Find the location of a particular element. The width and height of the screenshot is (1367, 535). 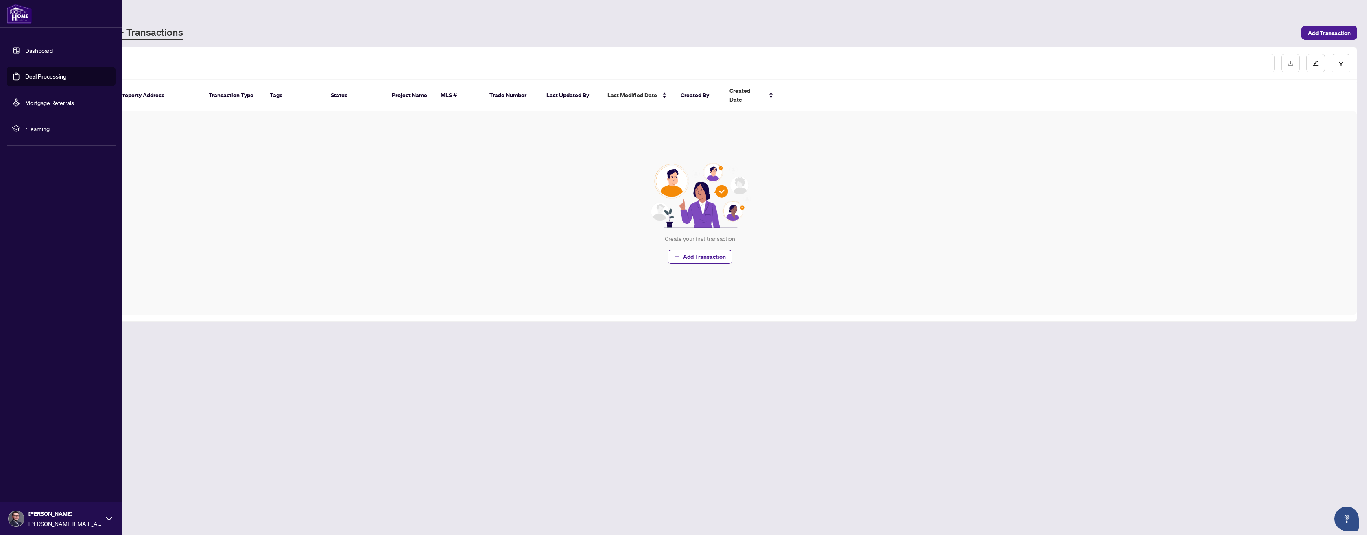

th: Last Updated By is located at coordinates (570, 96).